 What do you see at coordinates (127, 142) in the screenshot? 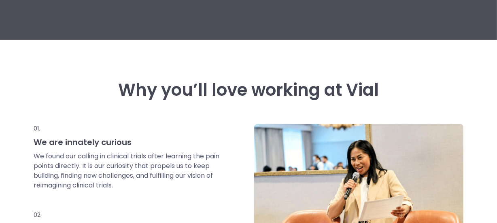
I see `h3: We are innately curious` at bounding box center [127, 142].